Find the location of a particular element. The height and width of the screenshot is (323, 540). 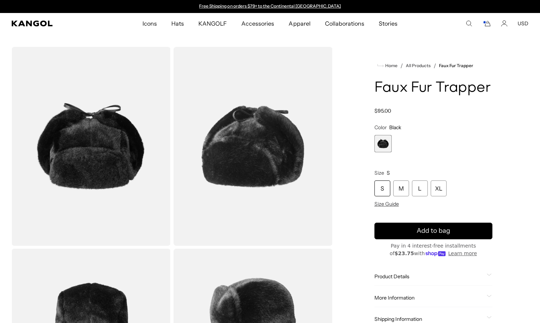

a: Home is located at coordinates (387, 66).